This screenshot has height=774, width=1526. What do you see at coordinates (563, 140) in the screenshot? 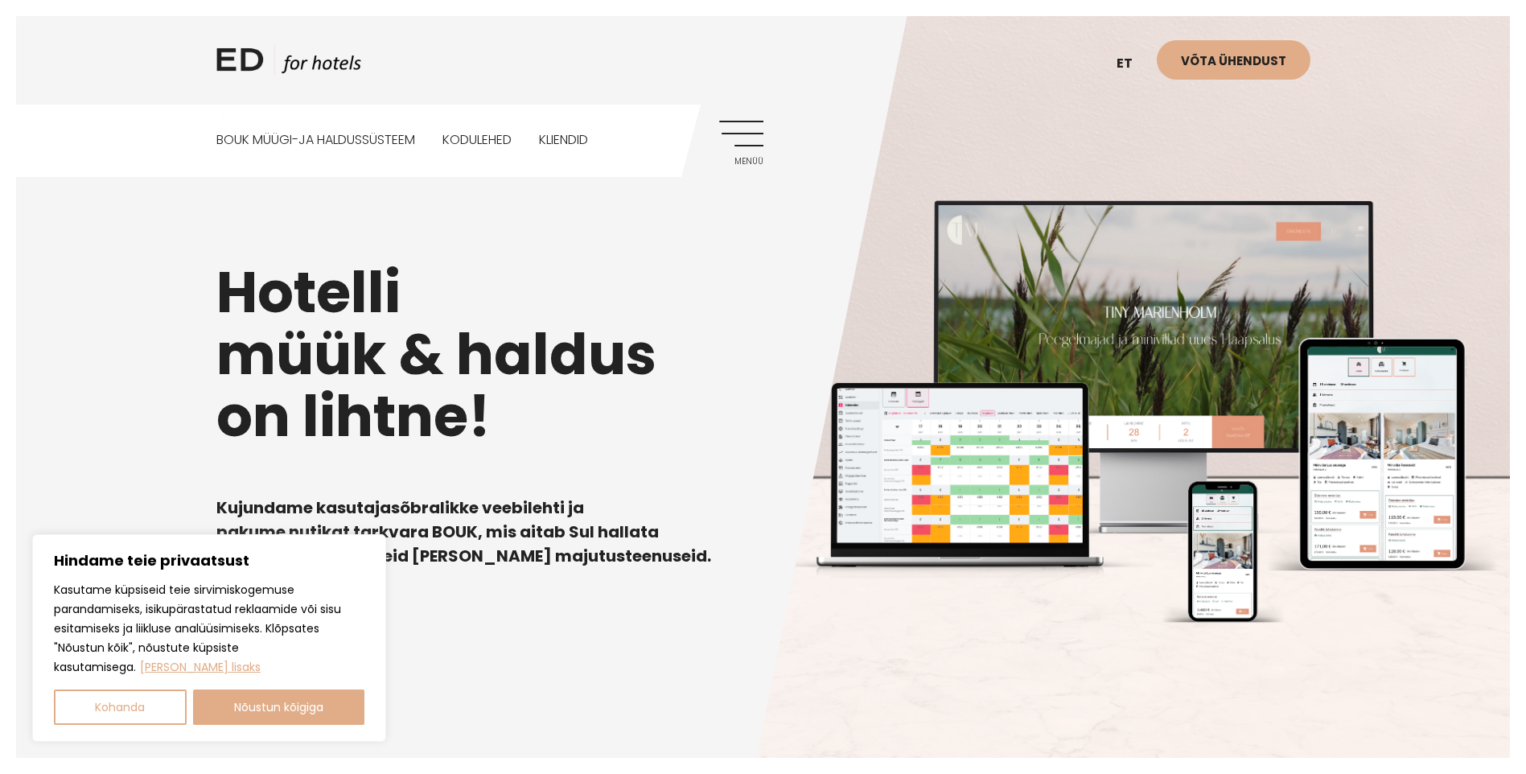
I see `a: Kliendid` at bounding box center [563, 140].